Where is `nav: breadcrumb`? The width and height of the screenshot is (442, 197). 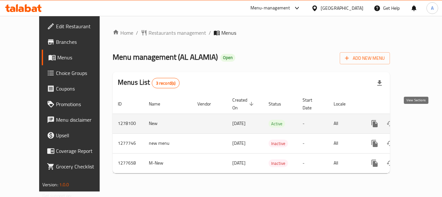 nav: breadcrumb is located at coordinates (251, 33).